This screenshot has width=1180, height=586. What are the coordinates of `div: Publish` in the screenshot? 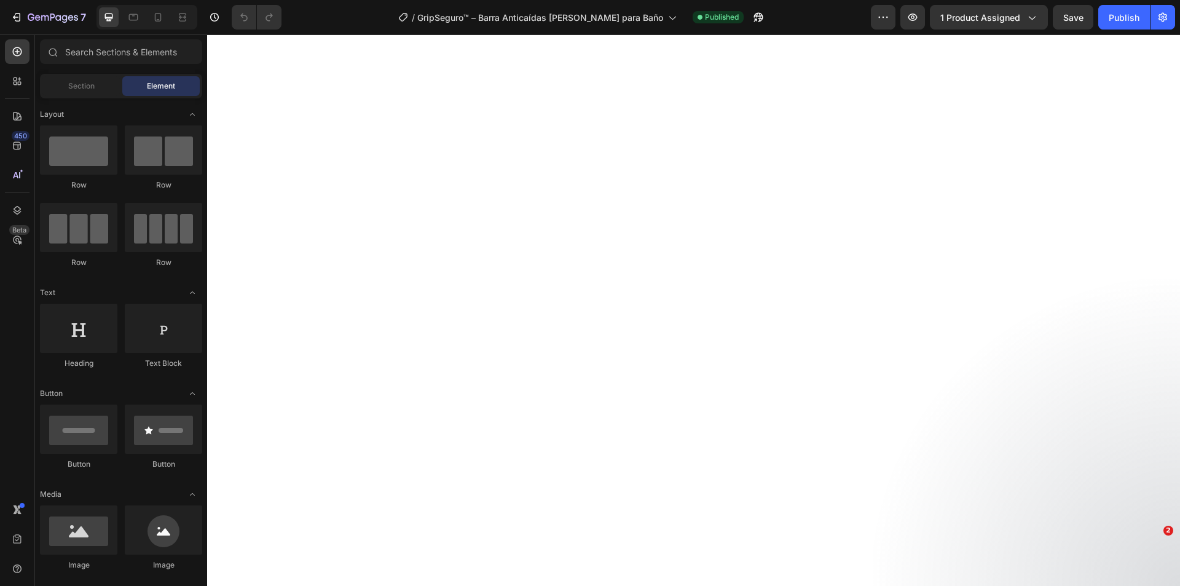 It's located at (1124, 17).